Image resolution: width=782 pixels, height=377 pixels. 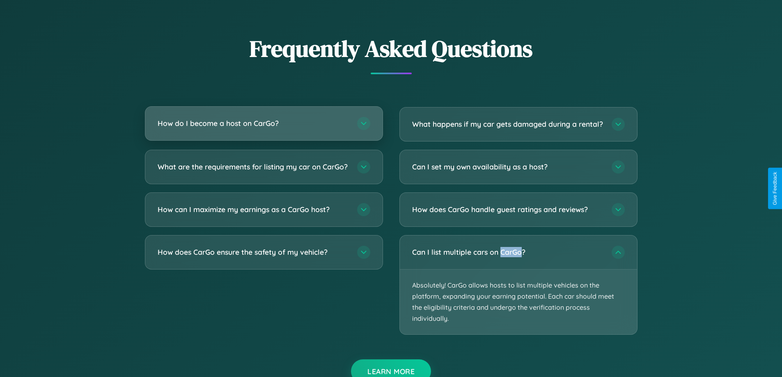 I want to click on h3: What happens if my car gets damaged during a rental?, so click(x=508, y=124).